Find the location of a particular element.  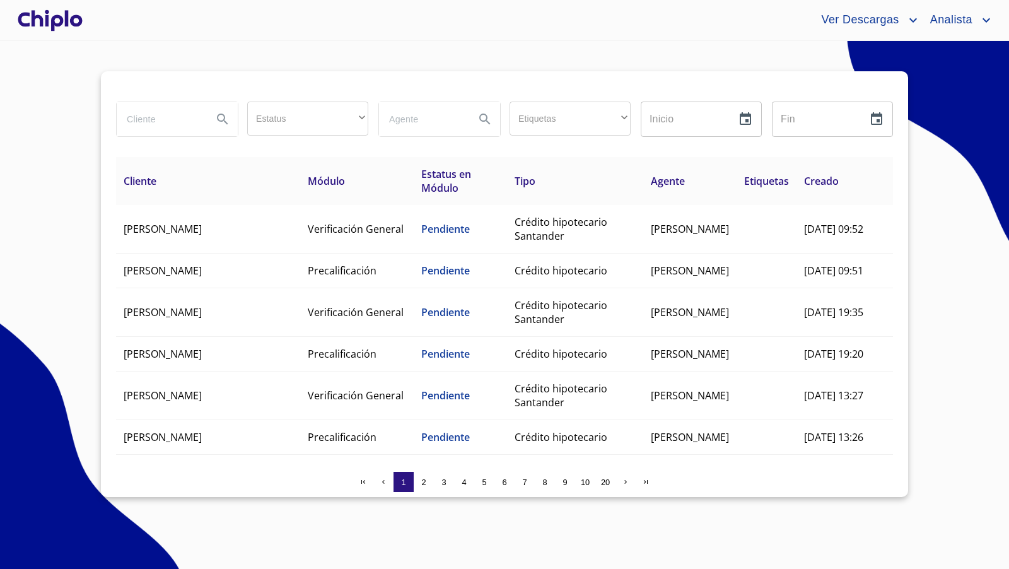

span: 4 is located at coordinates (464, 482).